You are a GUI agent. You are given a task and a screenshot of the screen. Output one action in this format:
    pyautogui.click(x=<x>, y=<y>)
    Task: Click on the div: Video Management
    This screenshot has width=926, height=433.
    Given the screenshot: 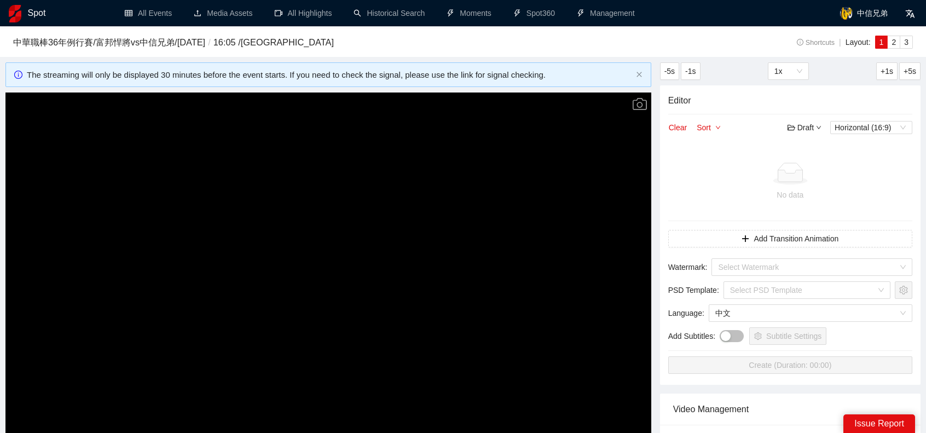 What is the action you would take?
    pyautogui.click(x=790, y=409)
    